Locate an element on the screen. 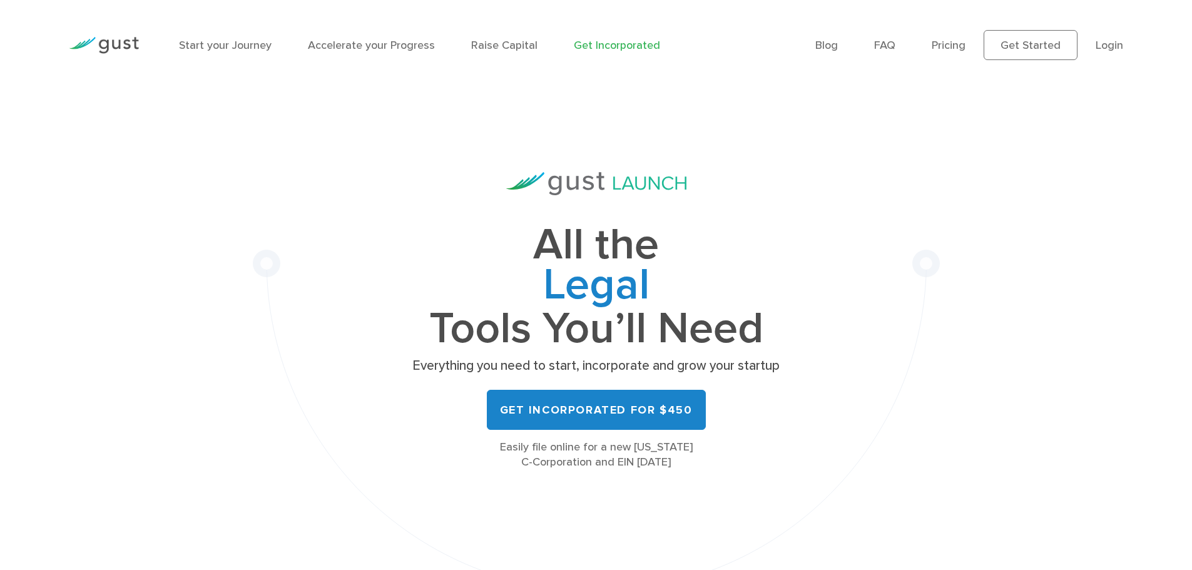 Image resolution: width=1192 pixels, height=570 pixels. a: Accelerate your Progress is located at coordinates (371, 45).